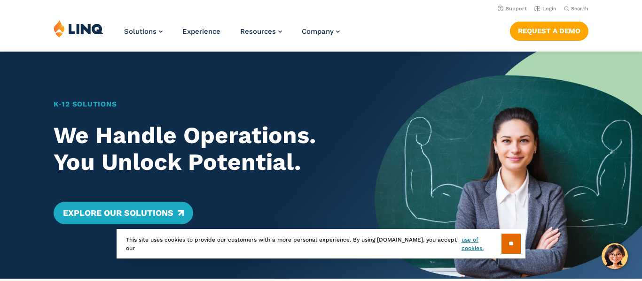 The width and height of the screenshot is (642, 281). Describe the element at coordinates (78, 29) in the screenshot. I see `img: LINQ | K‑12 Software` at that location.